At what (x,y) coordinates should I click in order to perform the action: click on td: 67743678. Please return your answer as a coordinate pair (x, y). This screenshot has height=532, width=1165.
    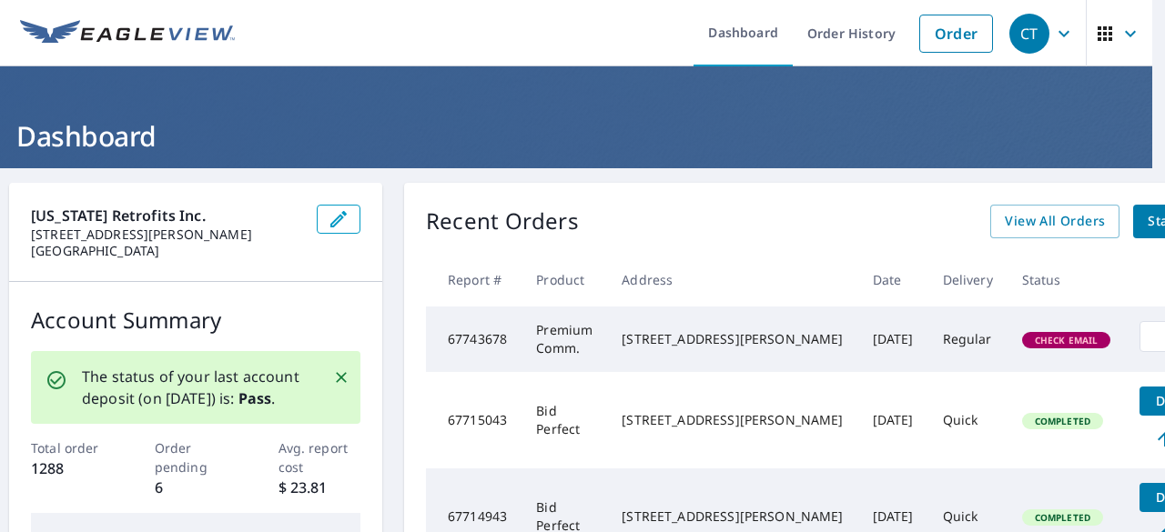
    Looking at the image, I should click on (473, 339).